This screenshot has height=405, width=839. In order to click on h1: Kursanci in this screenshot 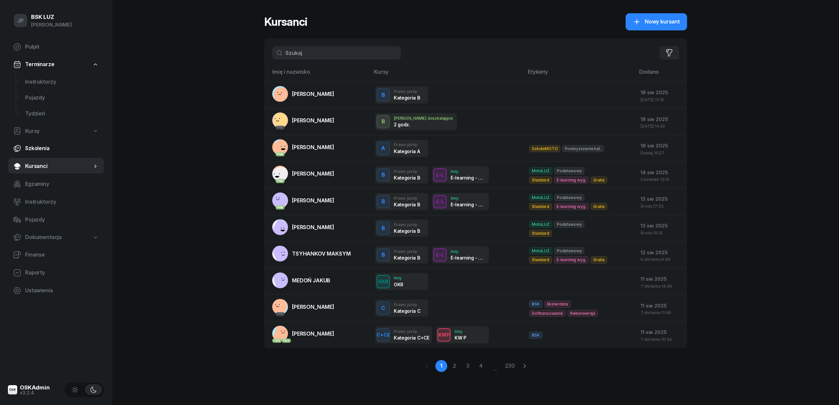, I will do `click(286, 22)`.